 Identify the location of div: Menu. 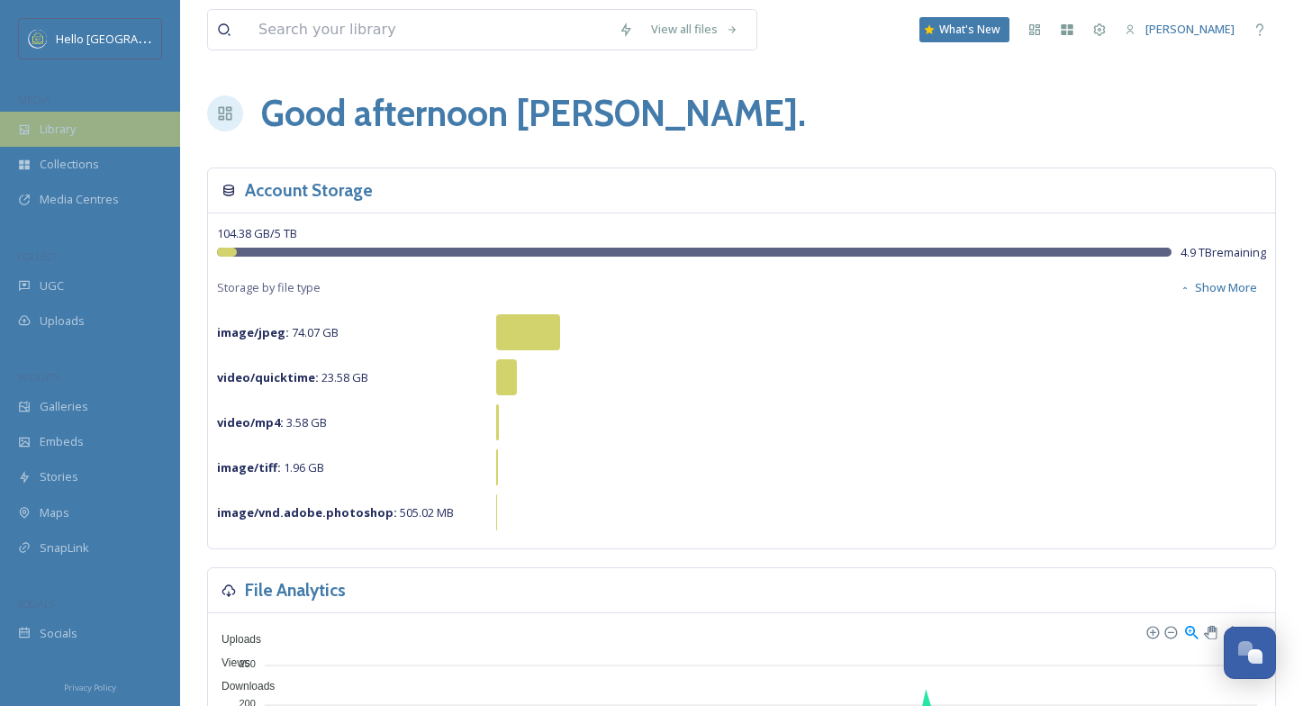
(1249, 630).